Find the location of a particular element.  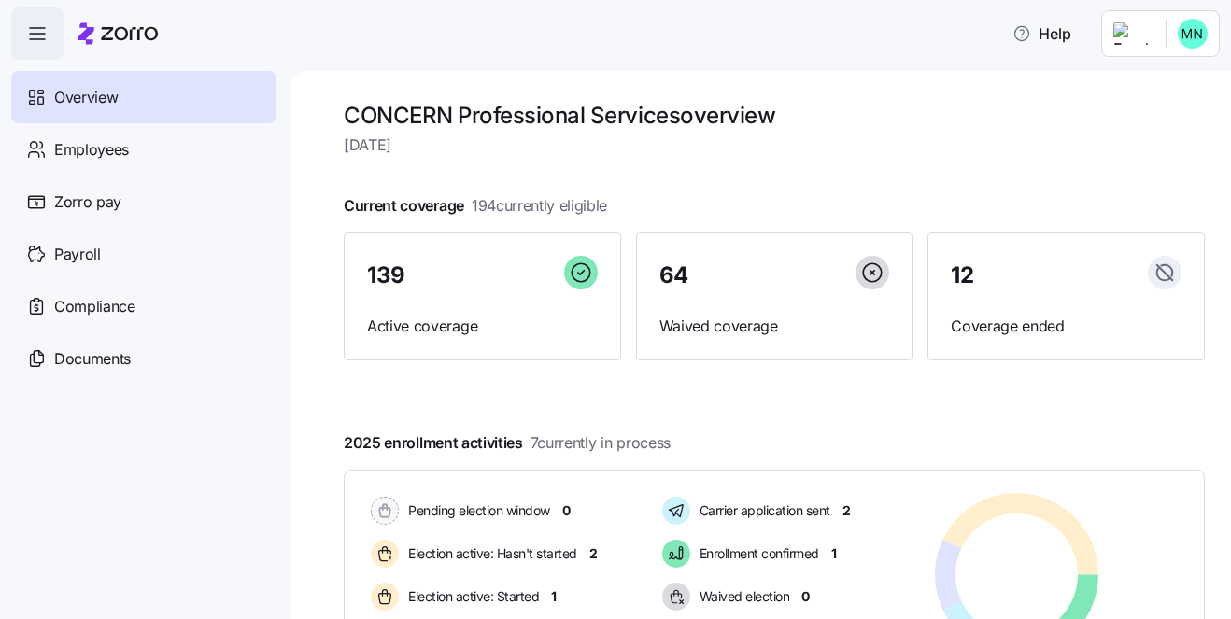

a: Compliance is located at coordinates (144, 306).